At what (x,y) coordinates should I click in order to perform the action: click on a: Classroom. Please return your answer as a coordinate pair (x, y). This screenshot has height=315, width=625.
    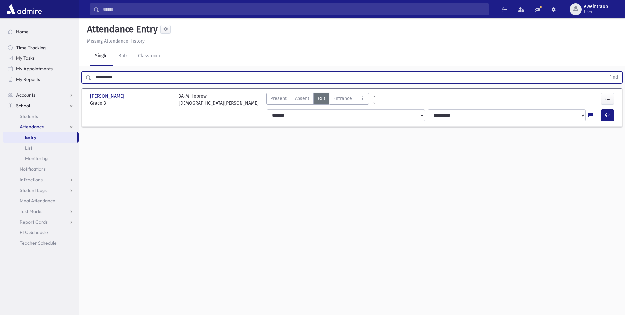
    Looking at the image, I should click on (149, 56).